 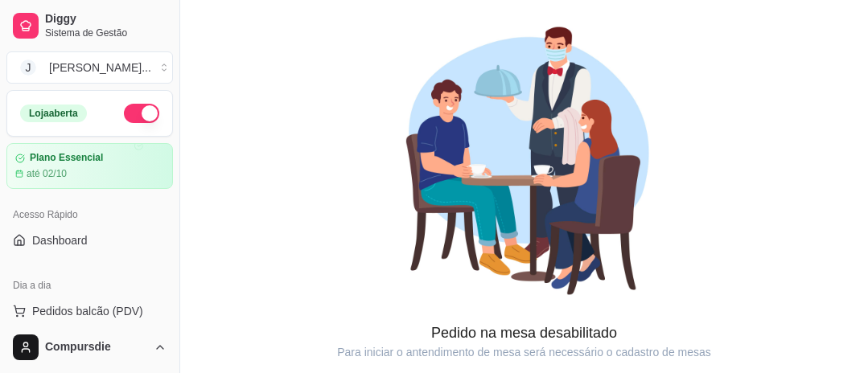 What do you see at coordinates (105, 33) in the screenshot?
I see `span: Sistema de Gestão` at bounding box center [105, 33].